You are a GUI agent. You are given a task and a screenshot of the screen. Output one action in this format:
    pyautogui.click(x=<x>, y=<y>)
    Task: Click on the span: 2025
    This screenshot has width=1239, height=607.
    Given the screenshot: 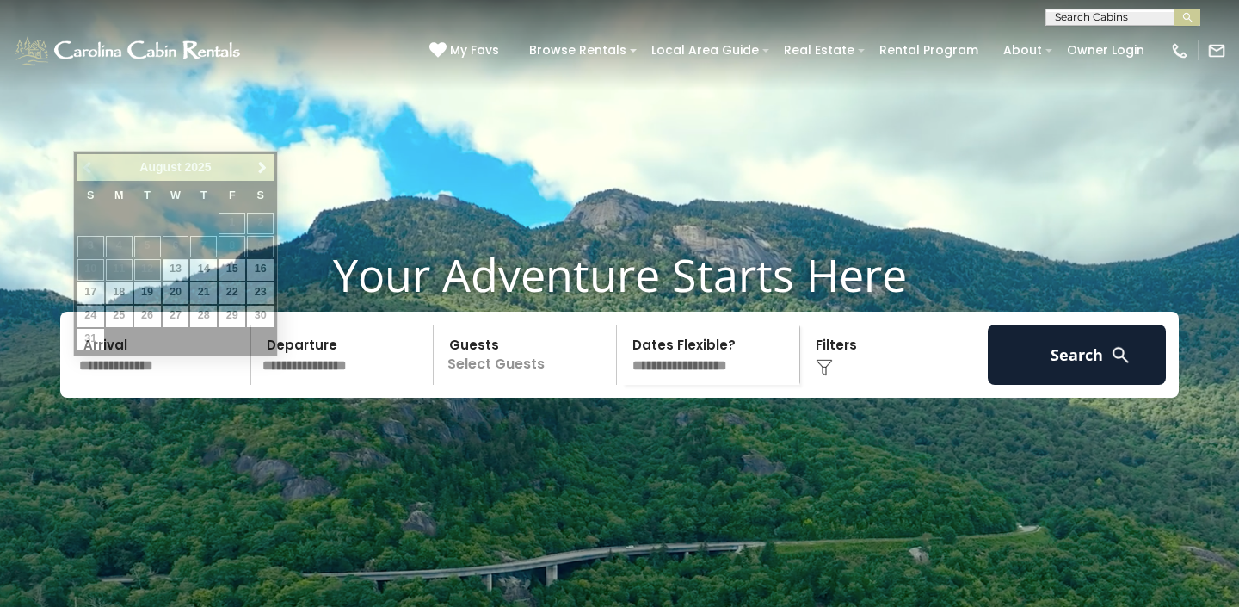 What is the action you would take?
    pyautogui.click(x=197, y=167)
    